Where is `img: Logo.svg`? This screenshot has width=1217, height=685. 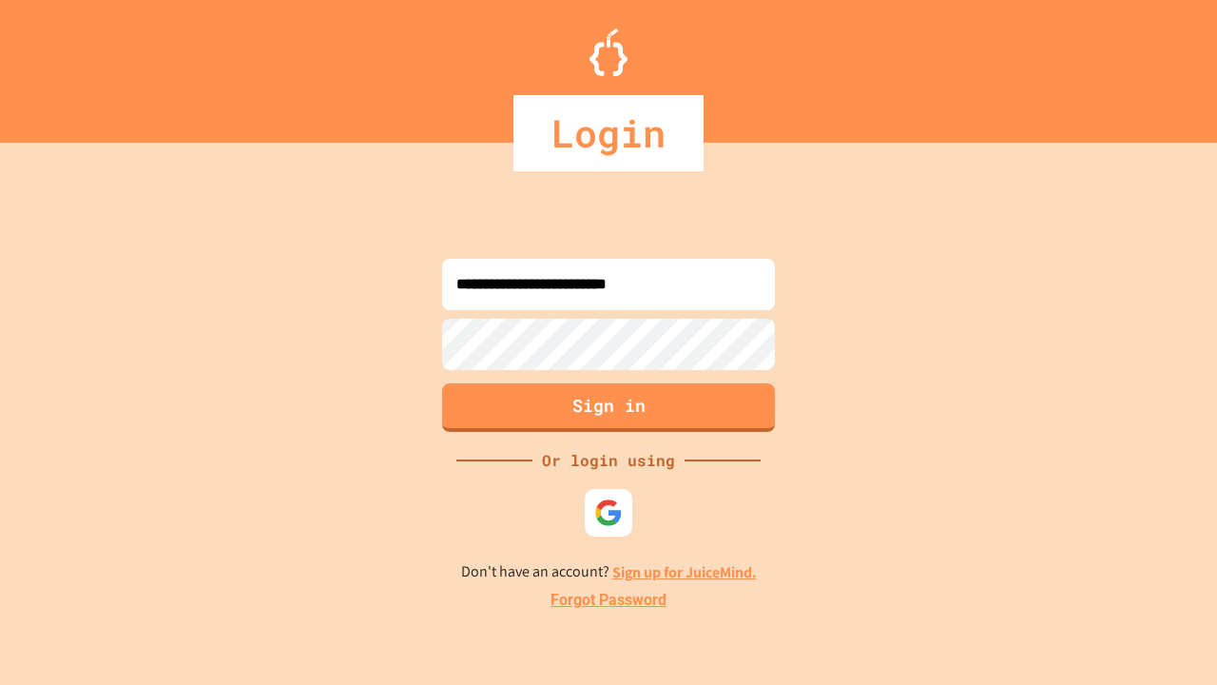
img: Logo.svg is located at coordinates (609, 52).